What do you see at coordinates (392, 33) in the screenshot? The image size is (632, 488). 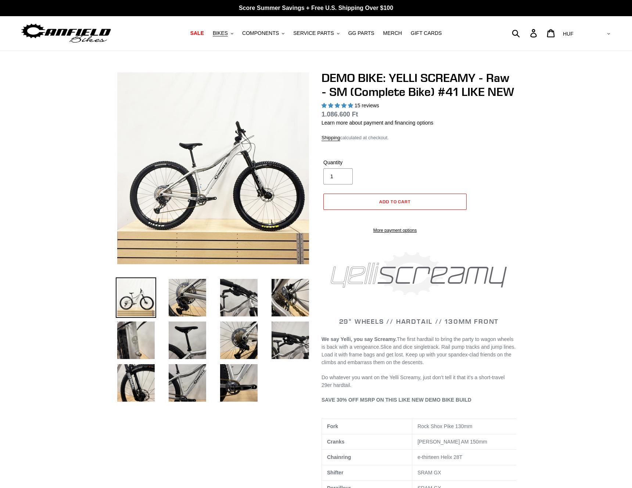 I see `a: MERCH` at bounding box center [392, 33].